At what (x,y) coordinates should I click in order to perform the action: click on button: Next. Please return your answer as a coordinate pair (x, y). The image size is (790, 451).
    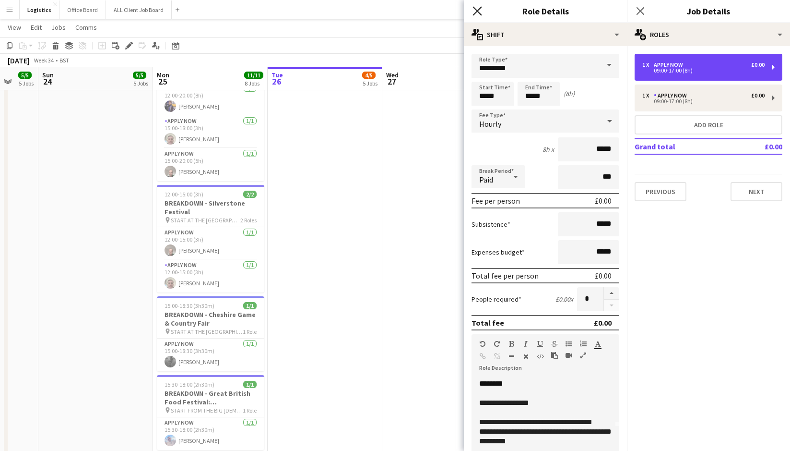
    Looking at the image, I should click on (757, 191).